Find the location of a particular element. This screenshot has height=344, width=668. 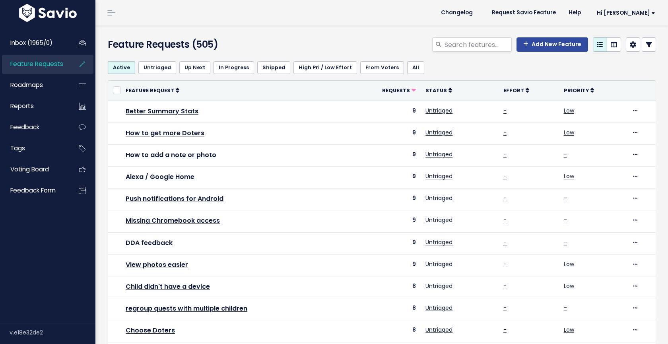

a: Status is located at coordinates (439, 90).